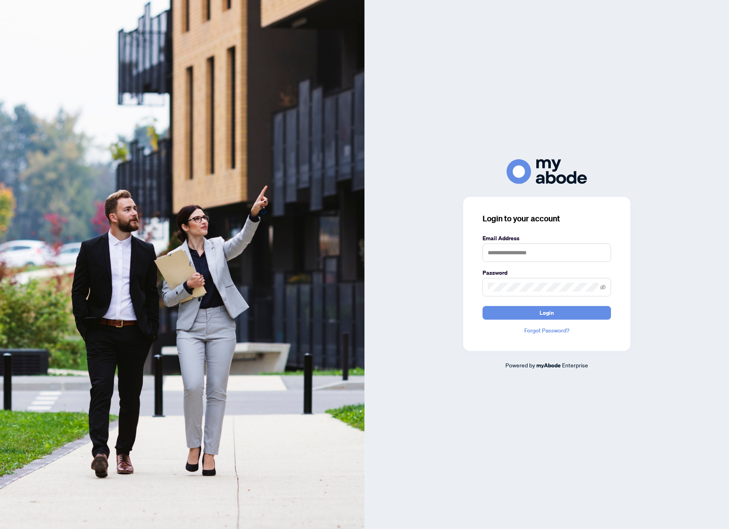 The image size is (729, 529). What do you see at coordinates (547, 313) in the screenshot?
I see `span: Login` at bounding box center [547, 313].